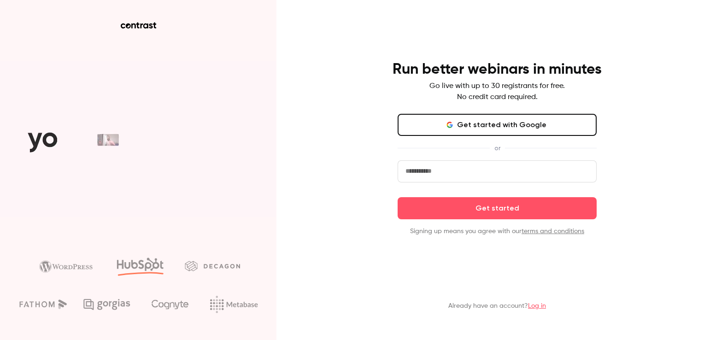 The image size is (704, 340). What do you see at coordinates (497, 70) in the screenshot?
I see `h4: Run better webinars in minutes` at bounding box center [497, 70].